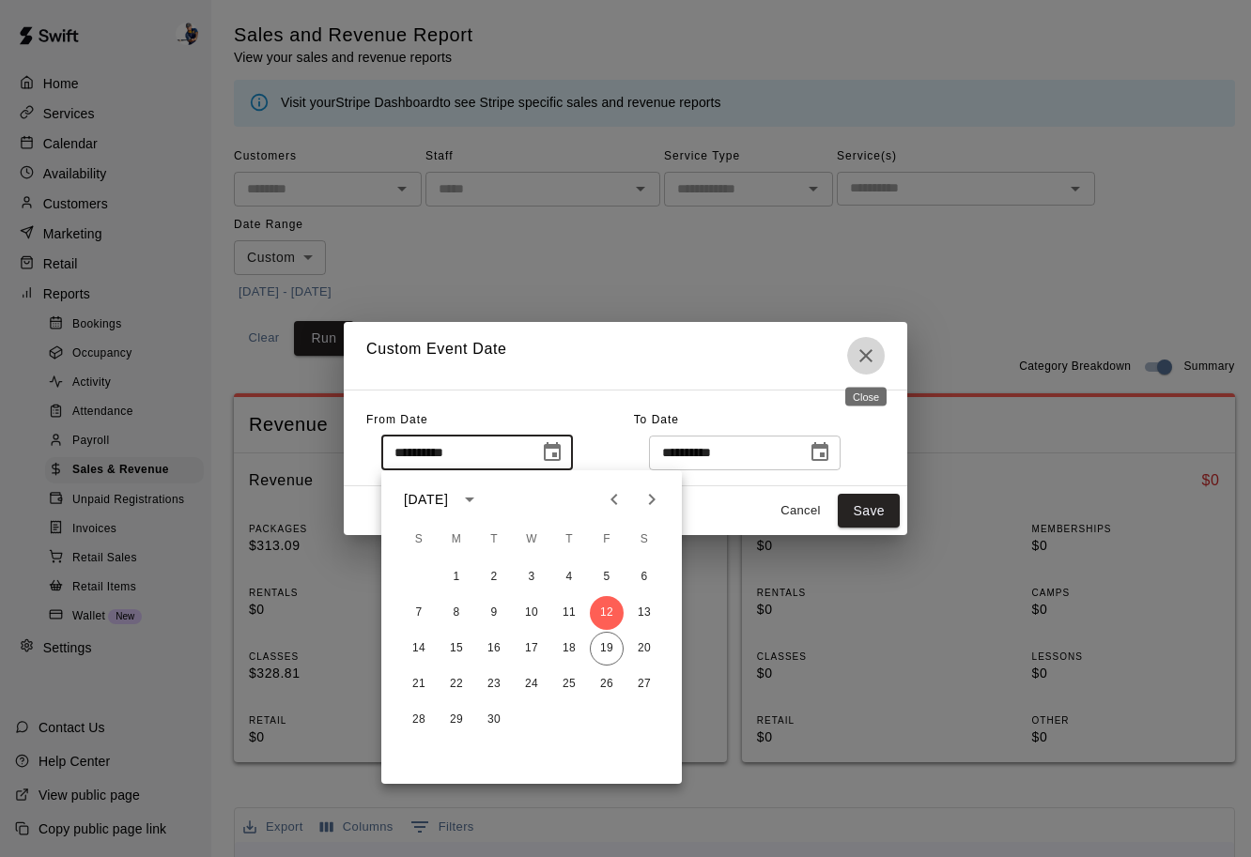 This screenshot has width=1251, height=857. Describe the element at coordinates (569, 613) in the screenshot. I see `button: 11` at that location.